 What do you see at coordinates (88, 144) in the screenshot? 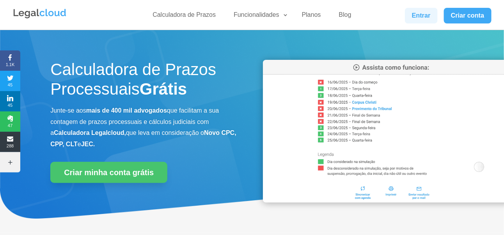
I see `b: JEC.` at bounding box center [88, 144].